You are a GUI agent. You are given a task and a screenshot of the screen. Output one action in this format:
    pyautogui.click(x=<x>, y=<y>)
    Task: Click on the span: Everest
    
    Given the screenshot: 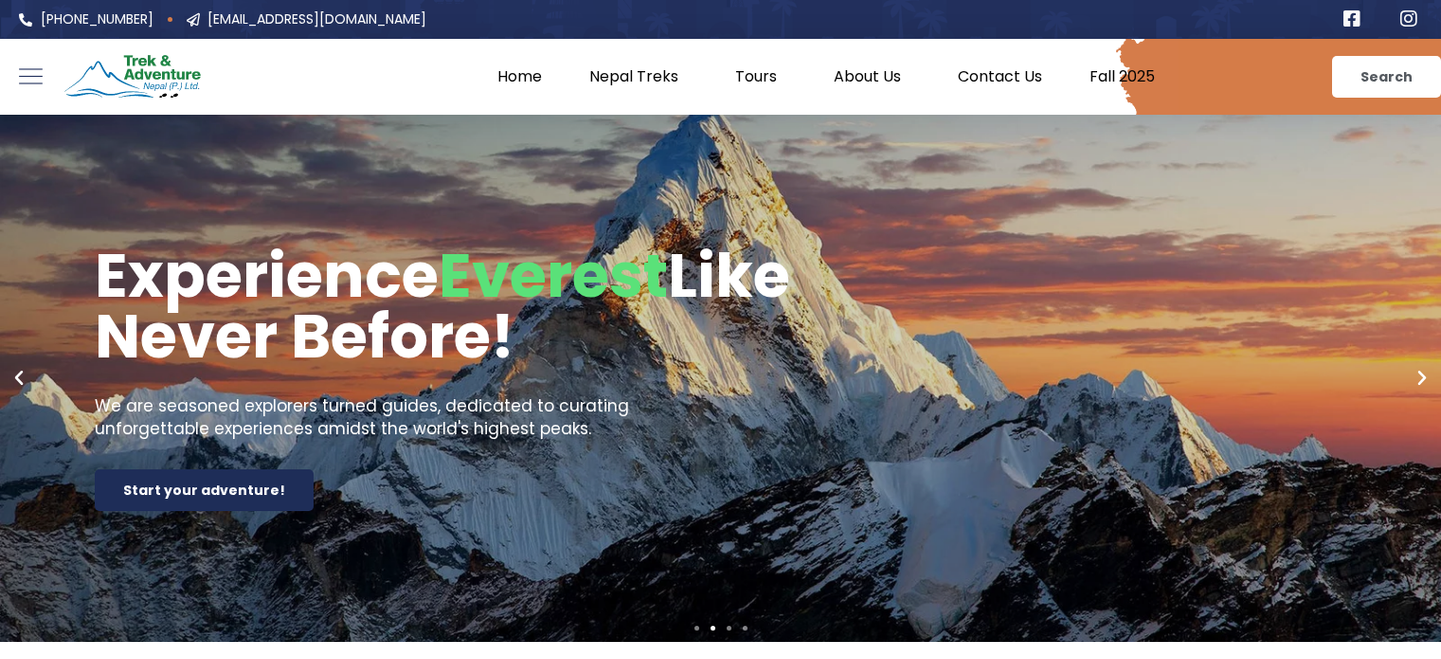 What is the action you would take?
    pyautogui.click(x=553, y=275)
    